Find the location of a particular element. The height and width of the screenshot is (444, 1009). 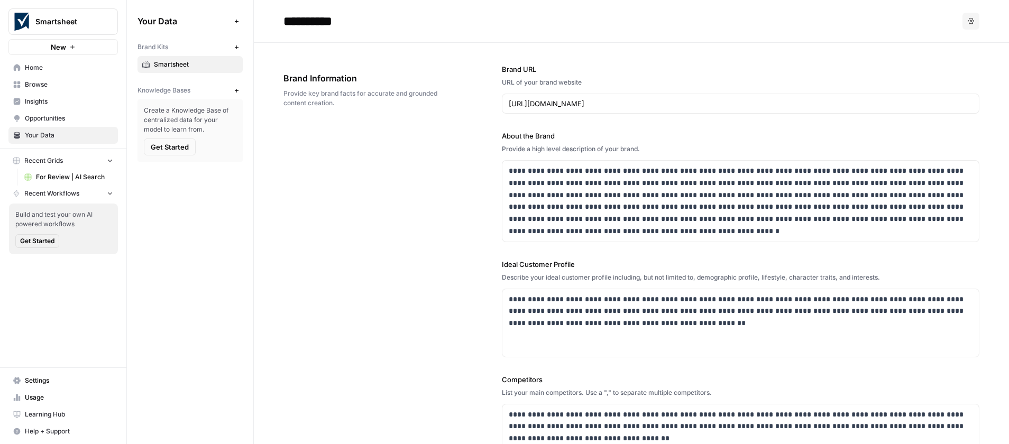

a: For Review | AI Search is located at coordinates (69, 177).